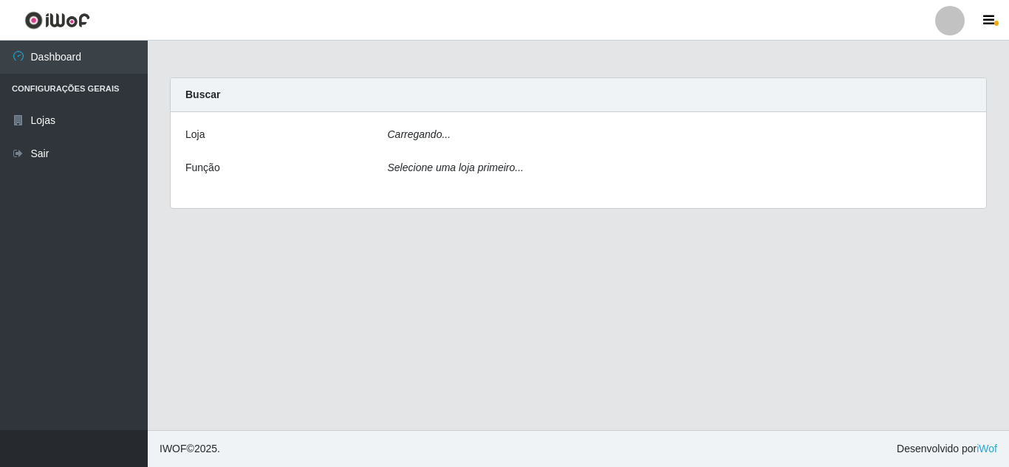  What do you see at coordinates (202, 168) in the screenshot?
I see `label: Função` at bounding box center [202, 168].